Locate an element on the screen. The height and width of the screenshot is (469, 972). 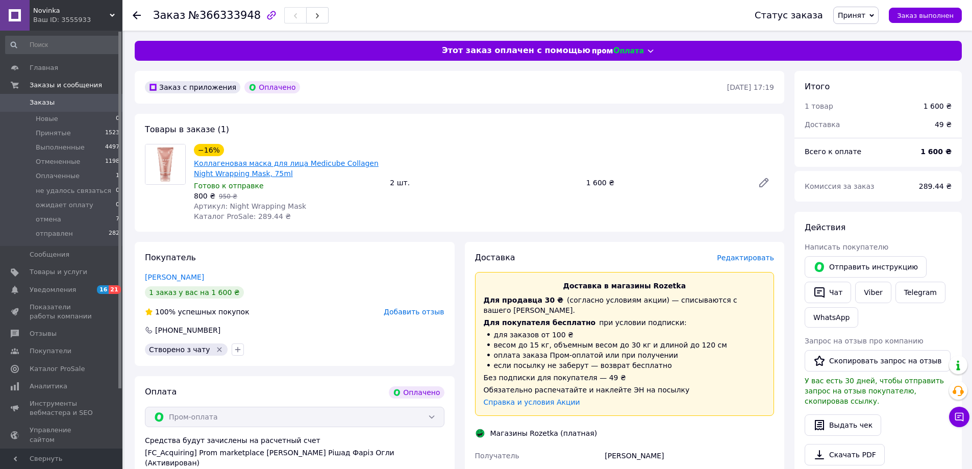
div: Без подписки для покупателя — 49 ₴ is located at coordinates (625, 378).